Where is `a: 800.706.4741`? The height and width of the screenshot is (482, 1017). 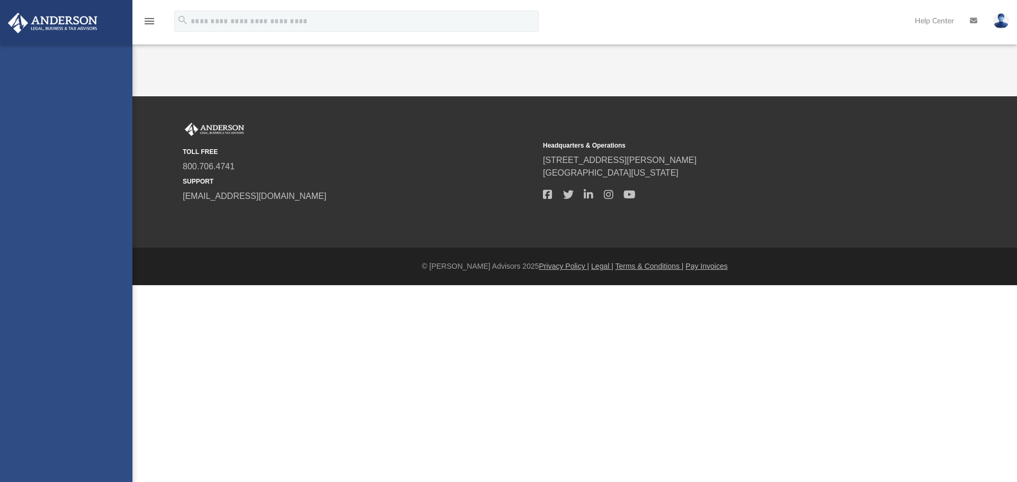
a: 800.706.4741 is located at coordinates (209, 166).